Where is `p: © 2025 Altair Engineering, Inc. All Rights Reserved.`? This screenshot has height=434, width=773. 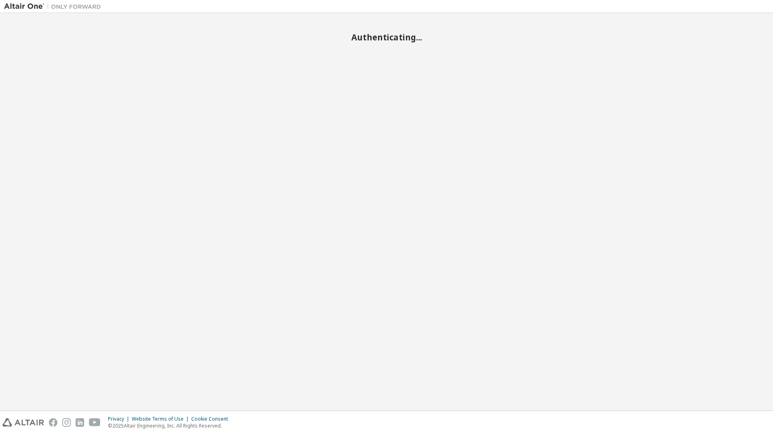
p: © 2025 Altair Engineering, Inc. All Rights Reserved. is located at coordinates (170, 426).